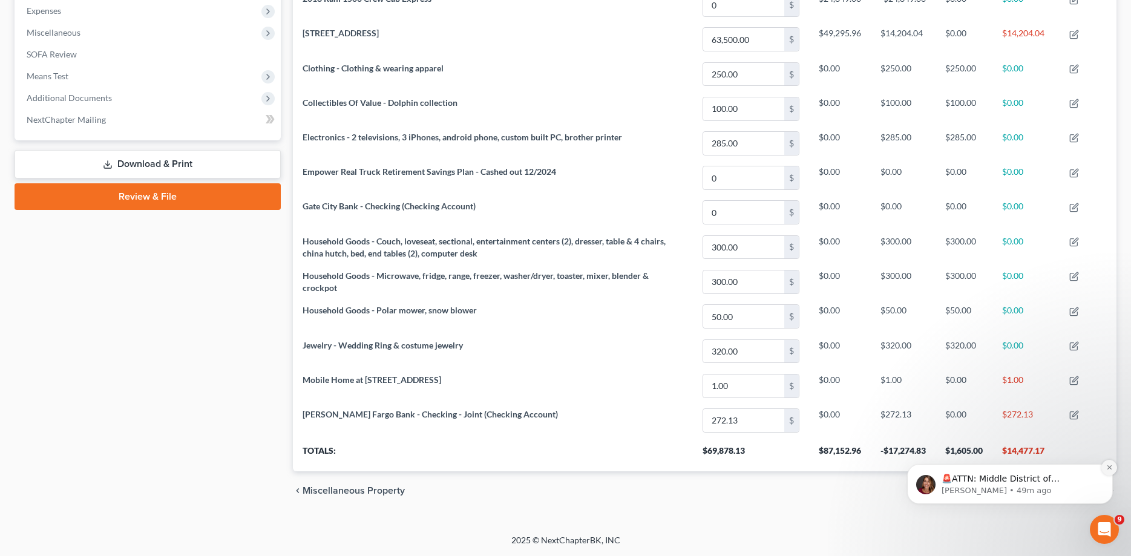 The height and width of the screenshot is (556, 1131). What do you see at coordinates (566, 545) in the screenshot?
I see `div: 2025 © NextChapterBK, INC` at bounding box center [566, 545].